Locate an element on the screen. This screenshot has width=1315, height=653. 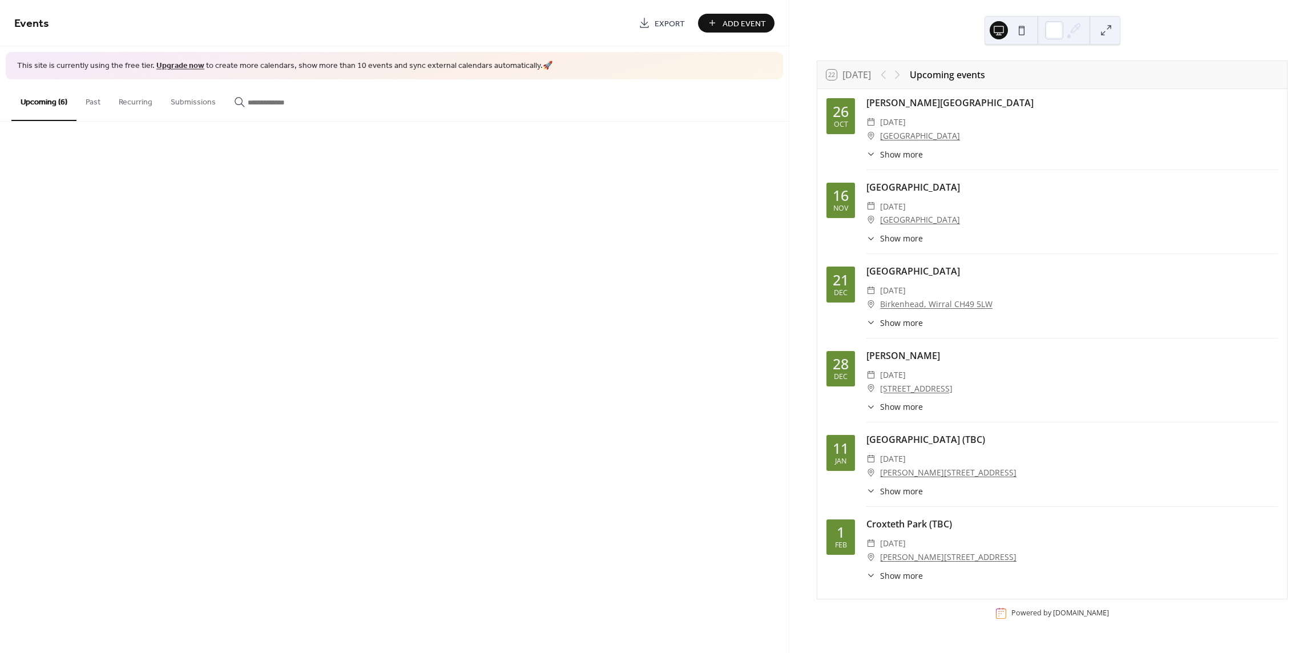
span: This site is currently using the free tier. to create more calendars, show more than 10 events an... is located at coordinates (285, 66).